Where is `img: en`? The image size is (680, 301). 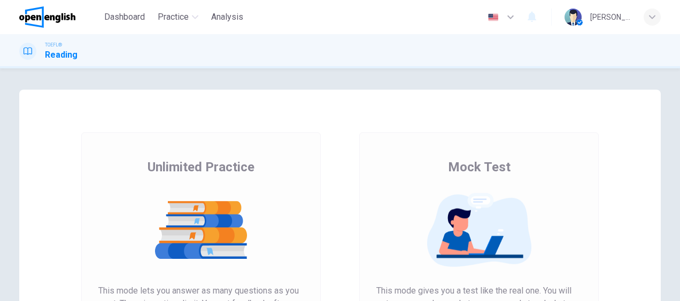 img: en is located at coordinates (493, 17).